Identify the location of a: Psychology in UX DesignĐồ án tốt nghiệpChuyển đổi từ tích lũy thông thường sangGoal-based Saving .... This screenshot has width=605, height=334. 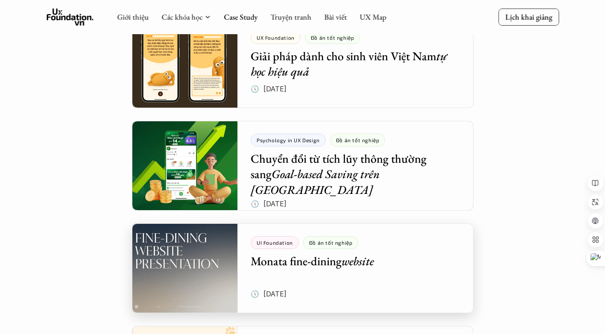
(303, 166).